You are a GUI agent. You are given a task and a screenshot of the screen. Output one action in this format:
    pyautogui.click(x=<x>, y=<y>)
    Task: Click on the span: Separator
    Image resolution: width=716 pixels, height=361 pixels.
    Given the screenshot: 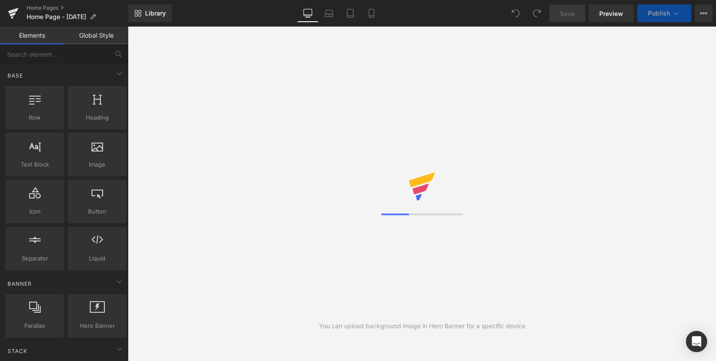 What is the action you would take?
    pyautogui.click(x=35, y=258)
    